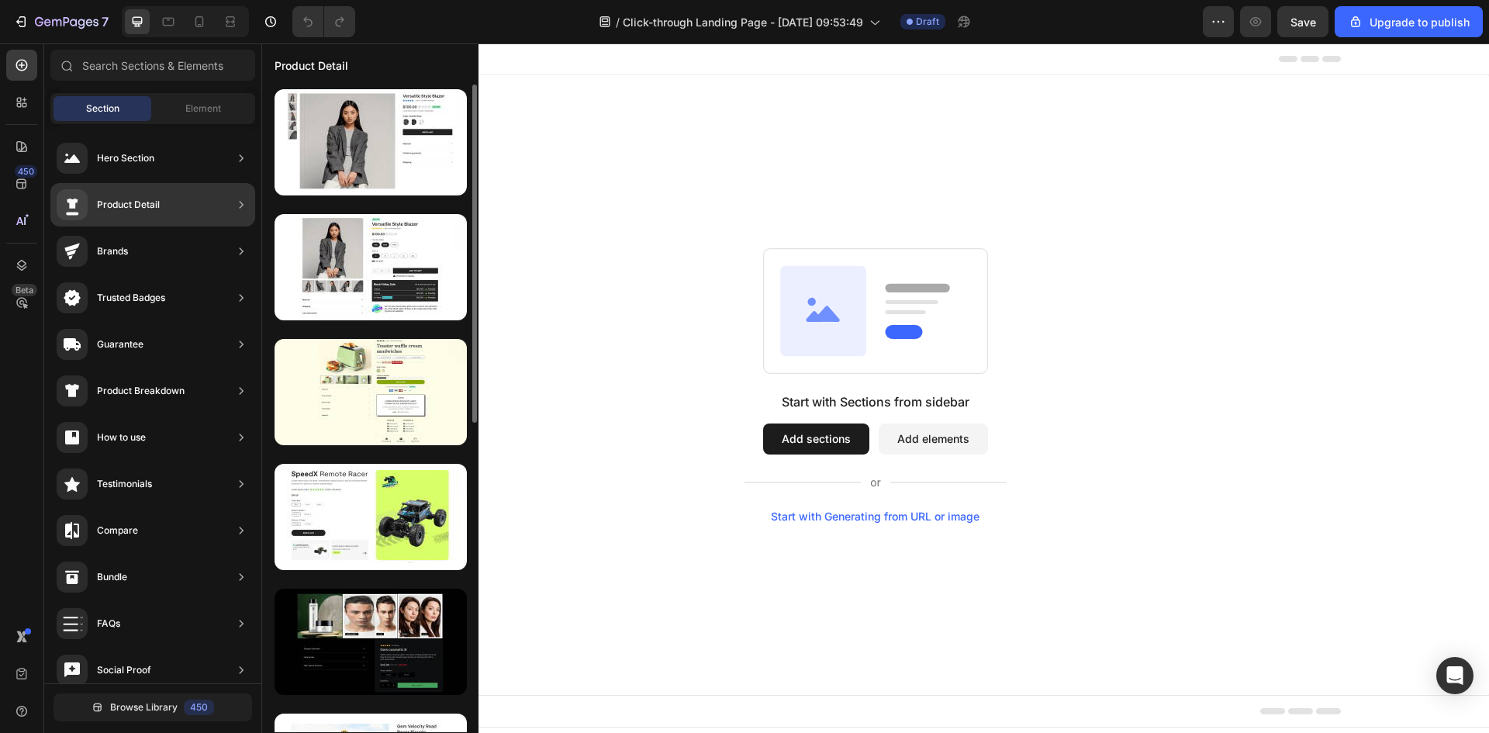  I want to click on div: Product Breakdown, so click(140, 391).